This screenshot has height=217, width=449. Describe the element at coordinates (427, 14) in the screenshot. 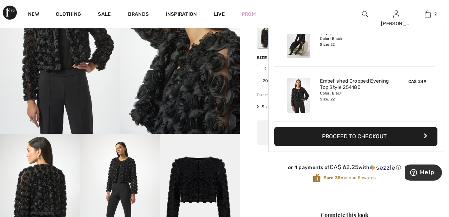

I see `a: 2` at that location.